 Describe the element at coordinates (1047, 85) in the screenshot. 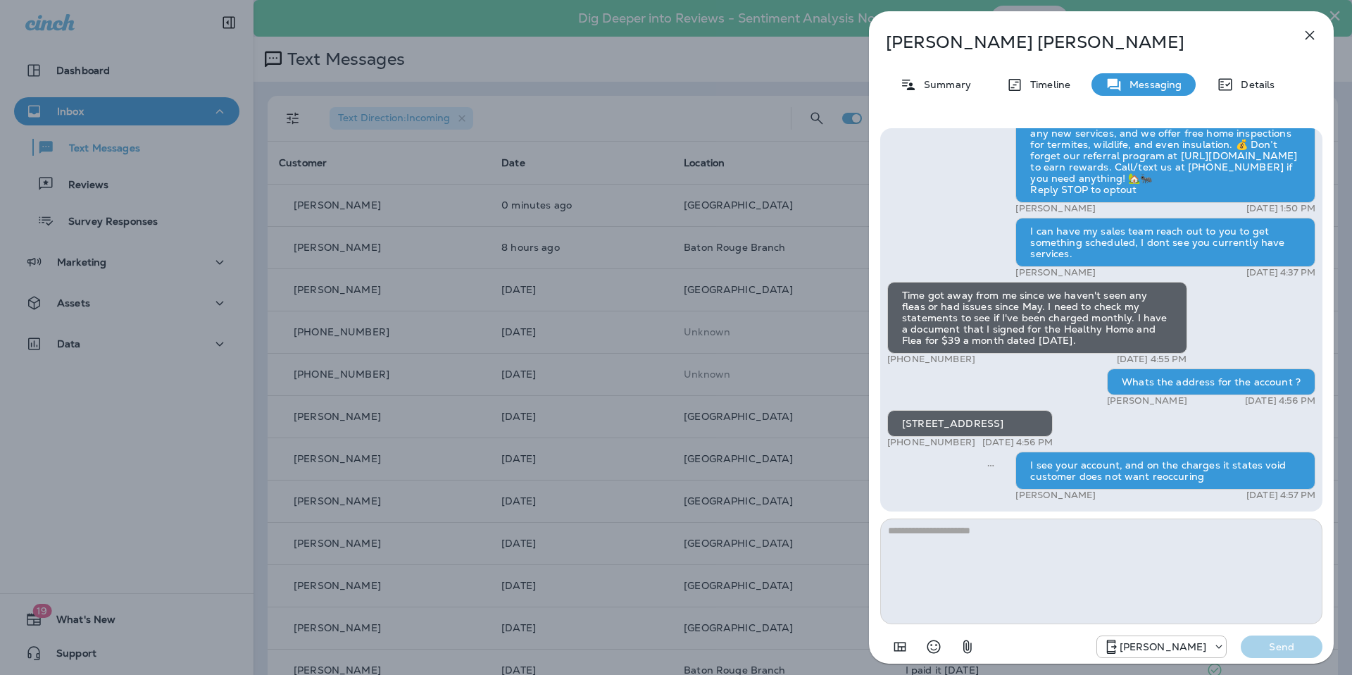

I see `p: Timeline` at that location.